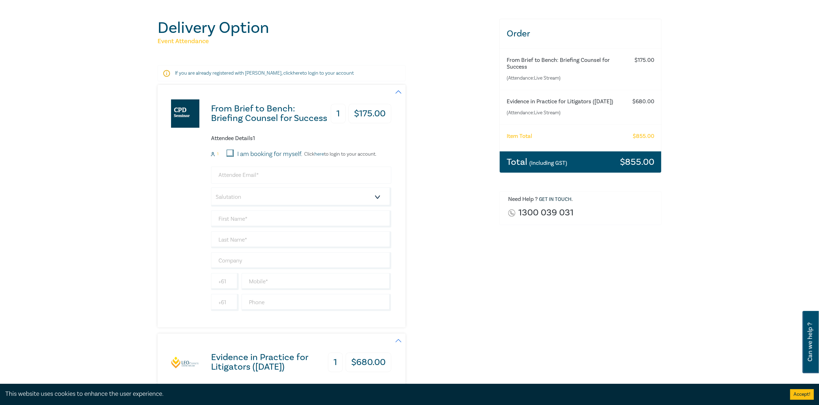  I want to click on span: Can we help ?, so click(810, 342).